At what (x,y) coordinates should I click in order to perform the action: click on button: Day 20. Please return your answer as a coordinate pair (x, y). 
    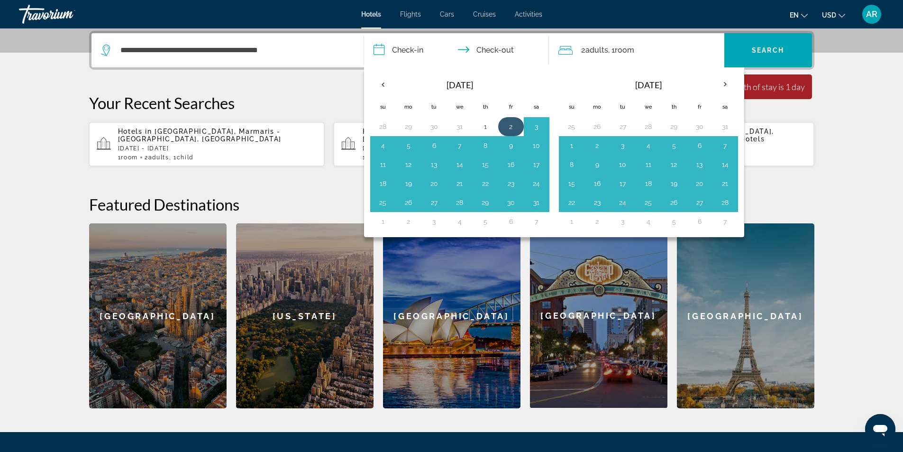
    Looking at the image, I should click on (699, 183).